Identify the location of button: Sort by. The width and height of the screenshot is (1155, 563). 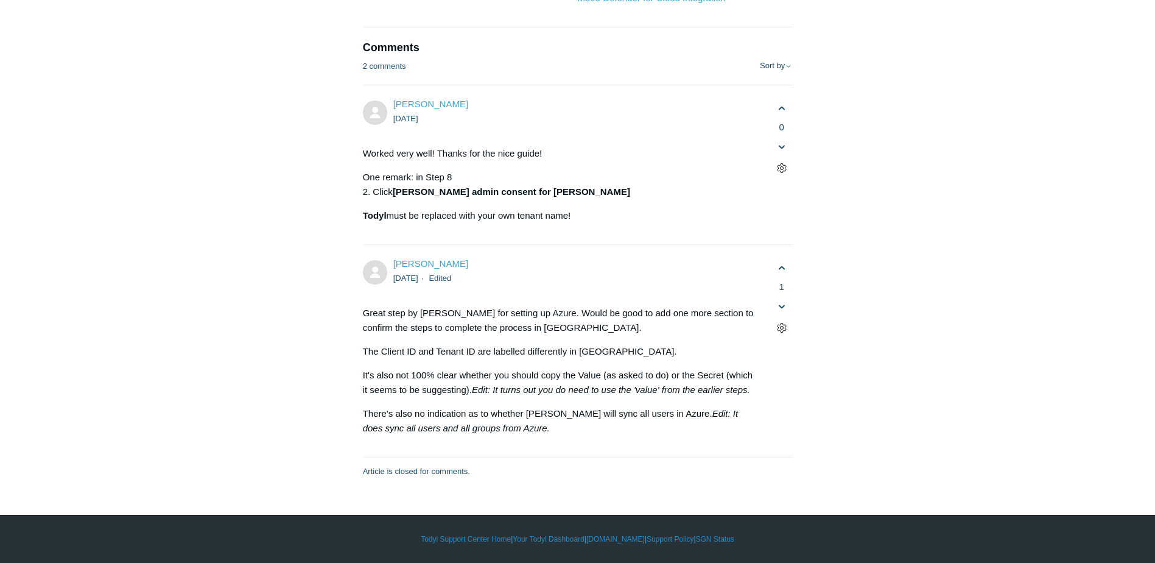
(776, 66).